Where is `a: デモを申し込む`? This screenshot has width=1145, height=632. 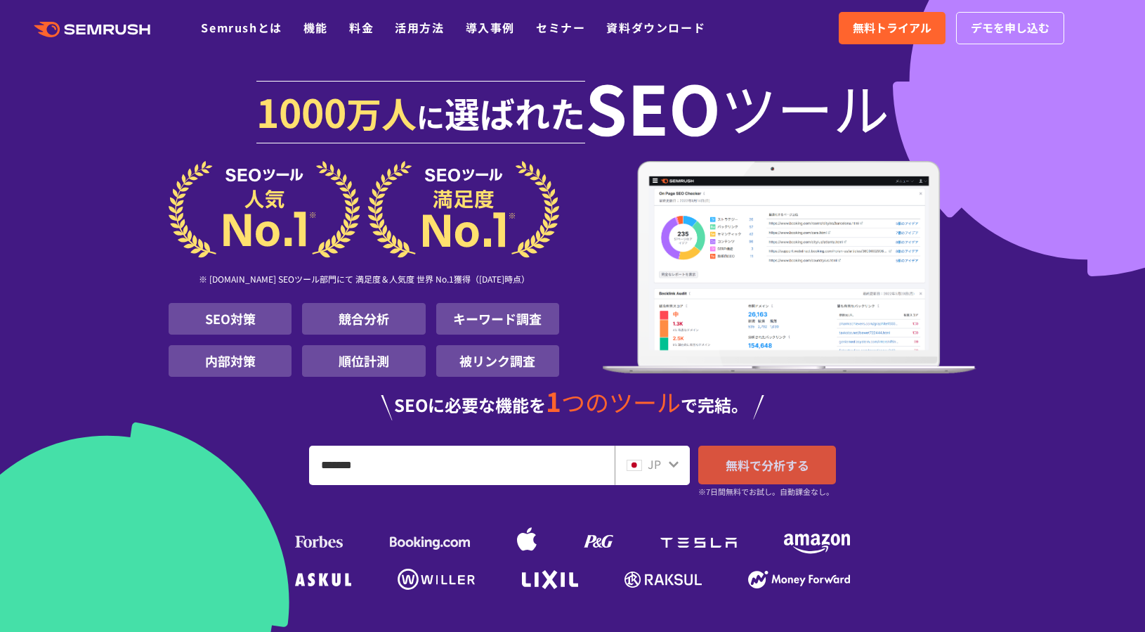
a: デモを申し込む is located at coordinates (1010, 28).